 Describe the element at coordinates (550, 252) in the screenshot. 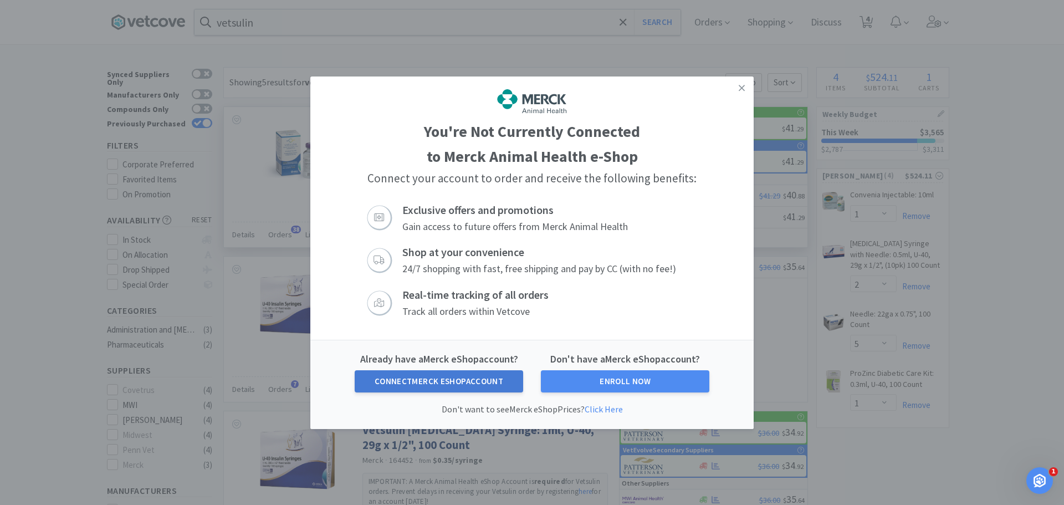

I see `h3: Shop at your convenience` at that location.